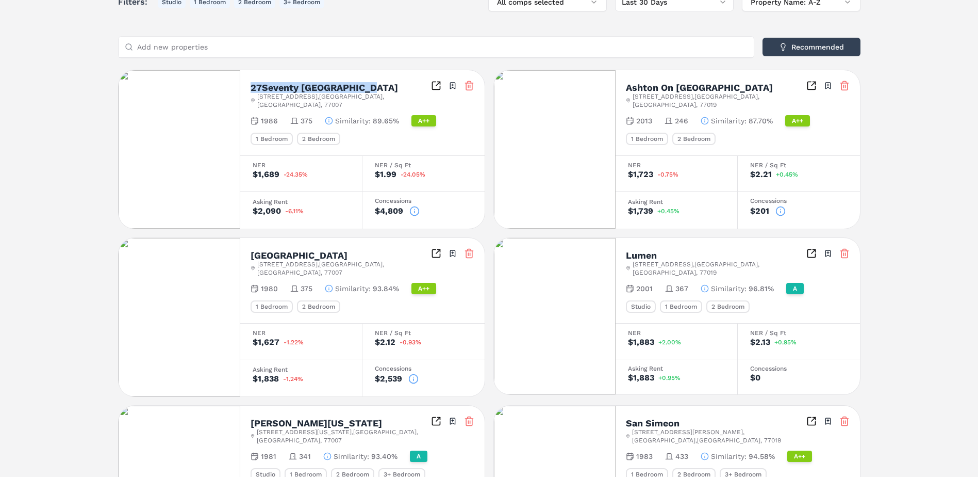 Image resolution: width=978 pixels, height=477 pixels. What do you see at coordinates (293, 379) in the screenshot?
I see `span: -1.24%` at bounding box center [293, 379].